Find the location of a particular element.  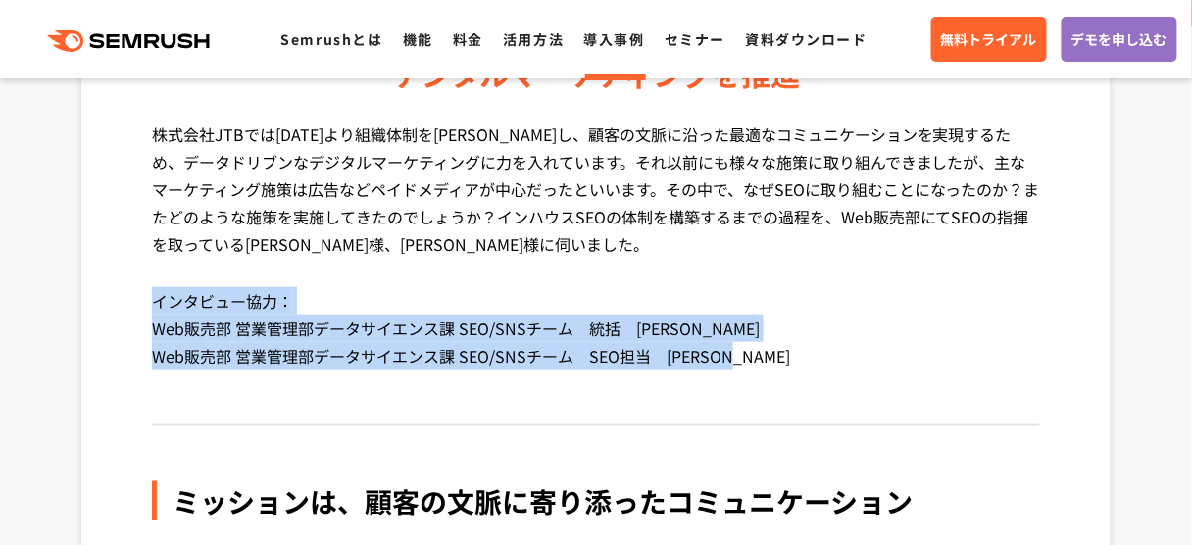

a: 無料トライアル is located at coordinates (989, 39).